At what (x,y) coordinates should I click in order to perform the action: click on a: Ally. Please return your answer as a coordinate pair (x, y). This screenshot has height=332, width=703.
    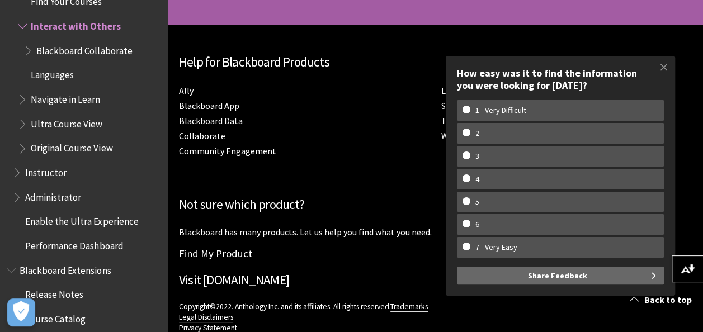
    Looking at the image, I should click on (186, 91).